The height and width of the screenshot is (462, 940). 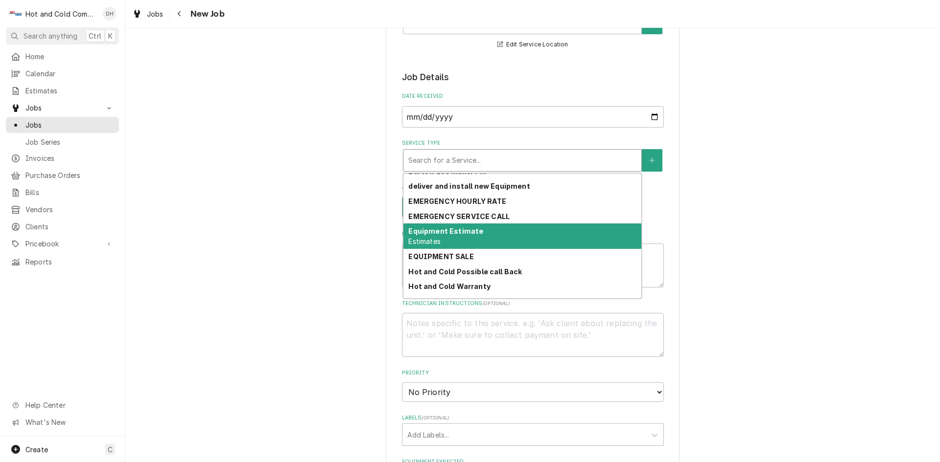 What do you see at coordinates (69, 73) in the screenshot?
I see `span: Calendar` at bounding box center [69, 73].